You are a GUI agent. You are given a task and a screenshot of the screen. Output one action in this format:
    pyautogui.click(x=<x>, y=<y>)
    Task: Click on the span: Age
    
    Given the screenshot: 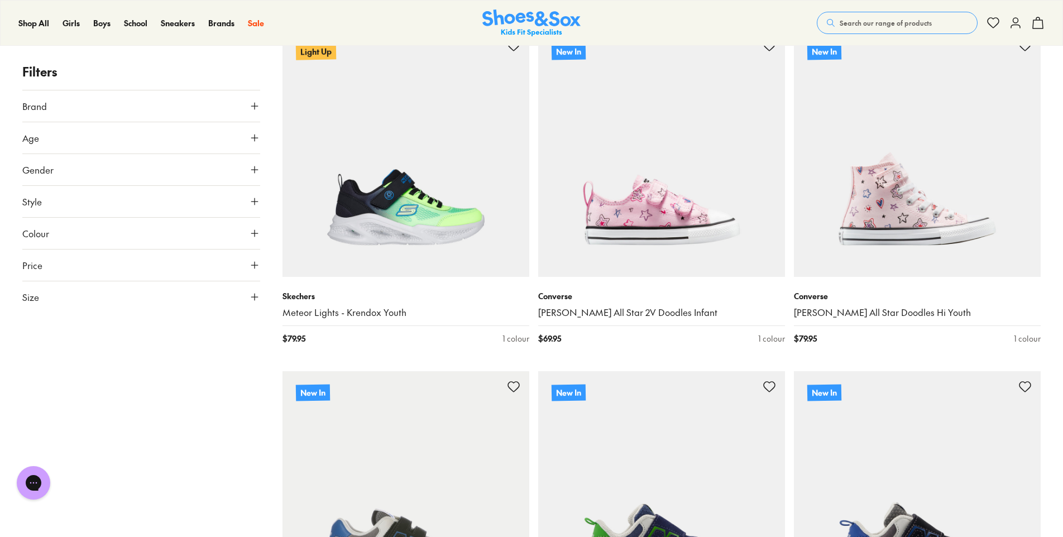 What is the action you would take?
    pyautogui.click(x=31, y=138)
    